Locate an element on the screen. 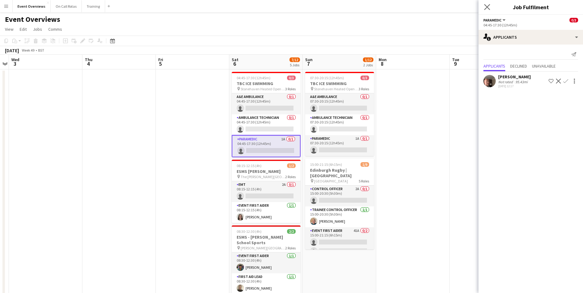  span: Declined is located at coordinates (518, 66).